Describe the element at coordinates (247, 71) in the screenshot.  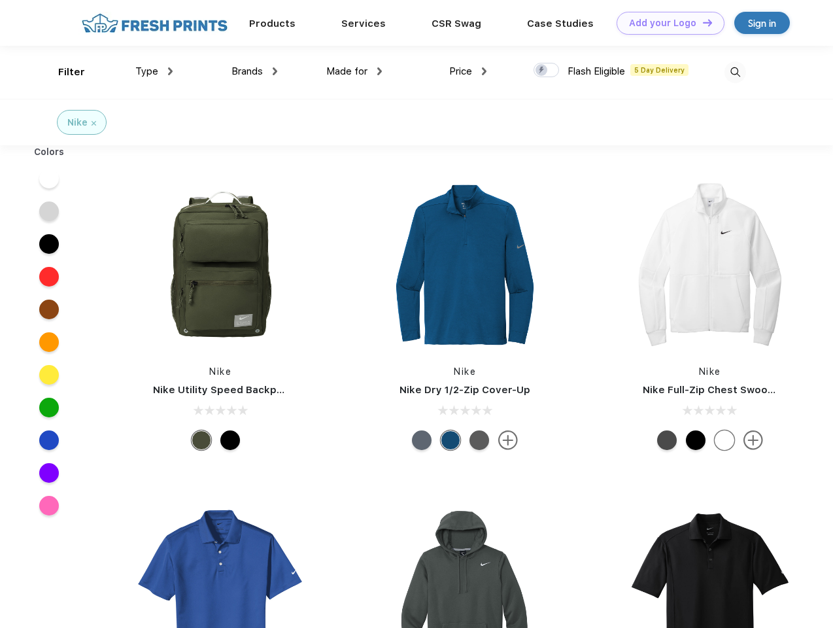
I see `span: Brands` at that location.